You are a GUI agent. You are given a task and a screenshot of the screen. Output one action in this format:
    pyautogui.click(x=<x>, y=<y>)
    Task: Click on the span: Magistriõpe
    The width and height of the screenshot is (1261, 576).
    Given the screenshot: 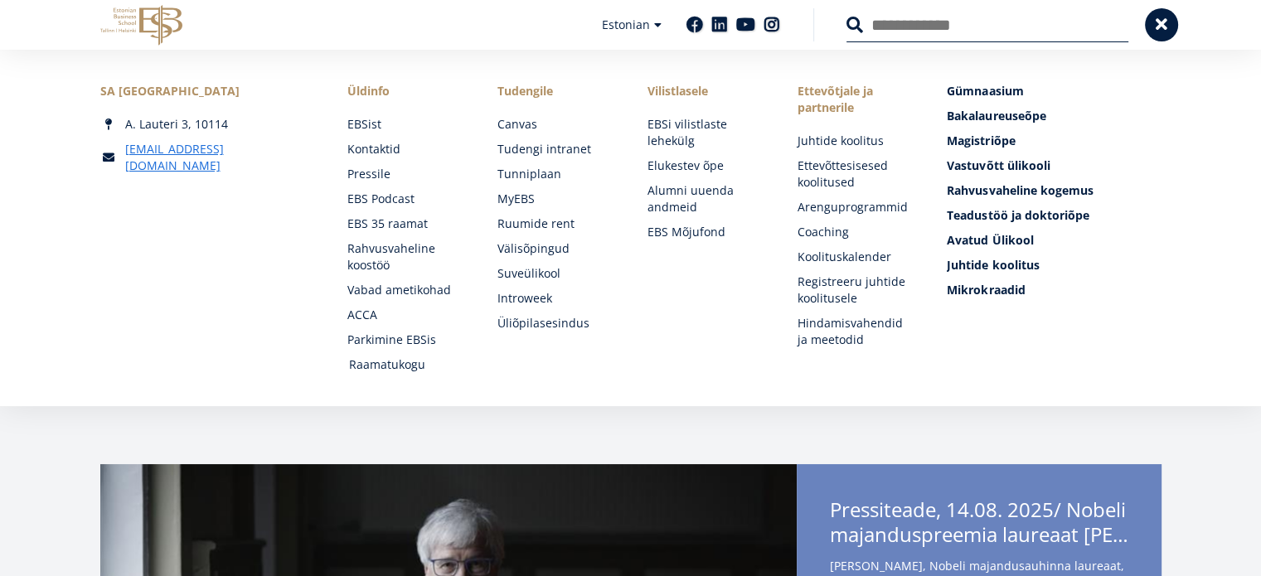 What is the action you would take?
    pyautogui.click(x=981, y=140)
    